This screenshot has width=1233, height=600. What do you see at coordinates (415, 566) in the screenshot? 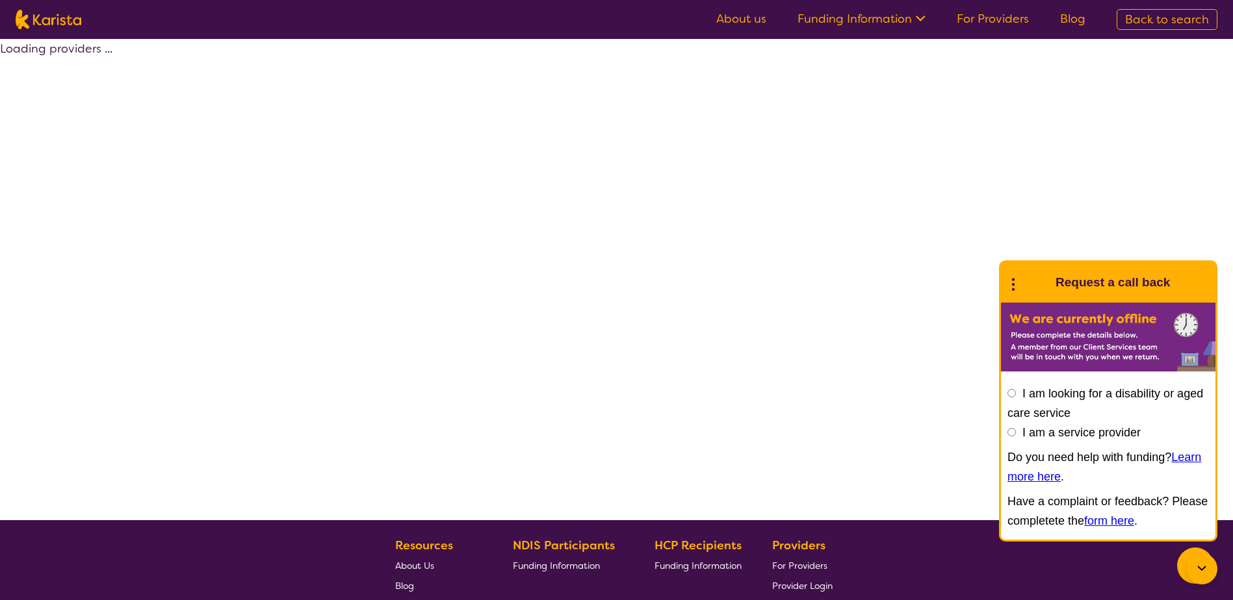
I see `span: About Us` at bounding box center [415, 566].